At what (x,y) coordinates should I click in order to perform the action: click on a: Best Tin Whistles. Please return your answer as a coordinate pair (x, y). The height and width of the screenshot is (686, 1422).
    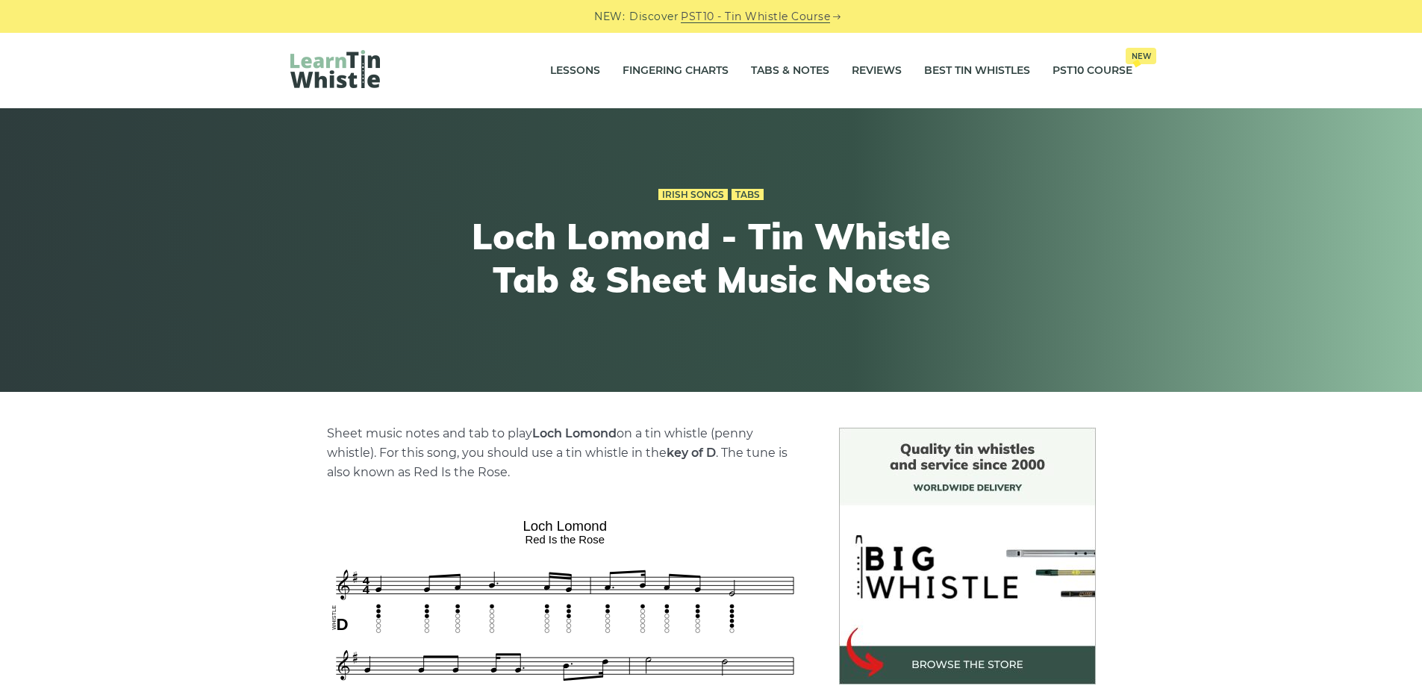
    Looking at the image, I should click on (977, 71).